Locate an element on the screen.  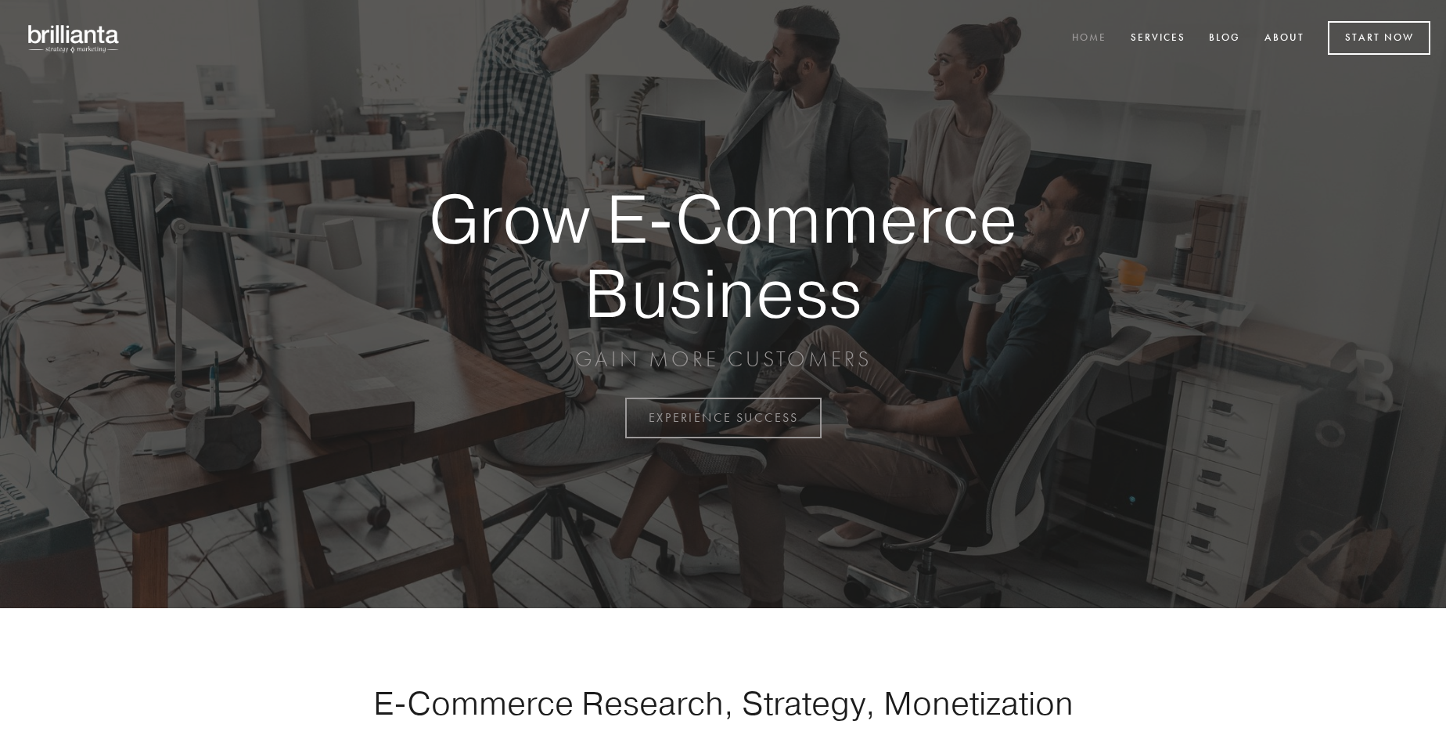
a: Start Now is located at coordinates (1378, 38).